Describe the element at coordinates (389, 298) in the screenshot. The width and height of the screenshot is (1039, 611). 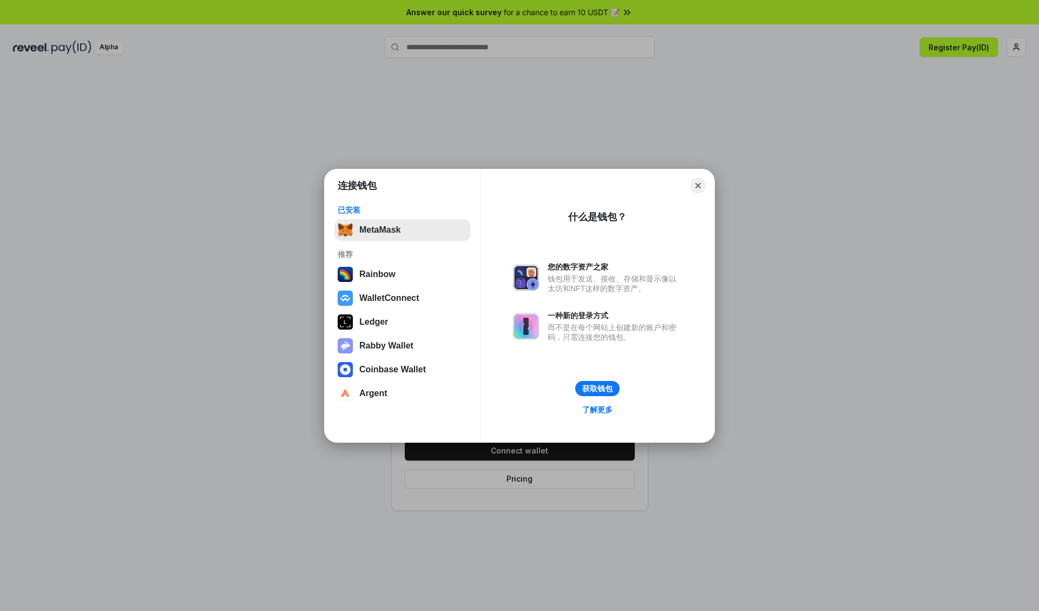
I see `div: WalletConnect` at that location.